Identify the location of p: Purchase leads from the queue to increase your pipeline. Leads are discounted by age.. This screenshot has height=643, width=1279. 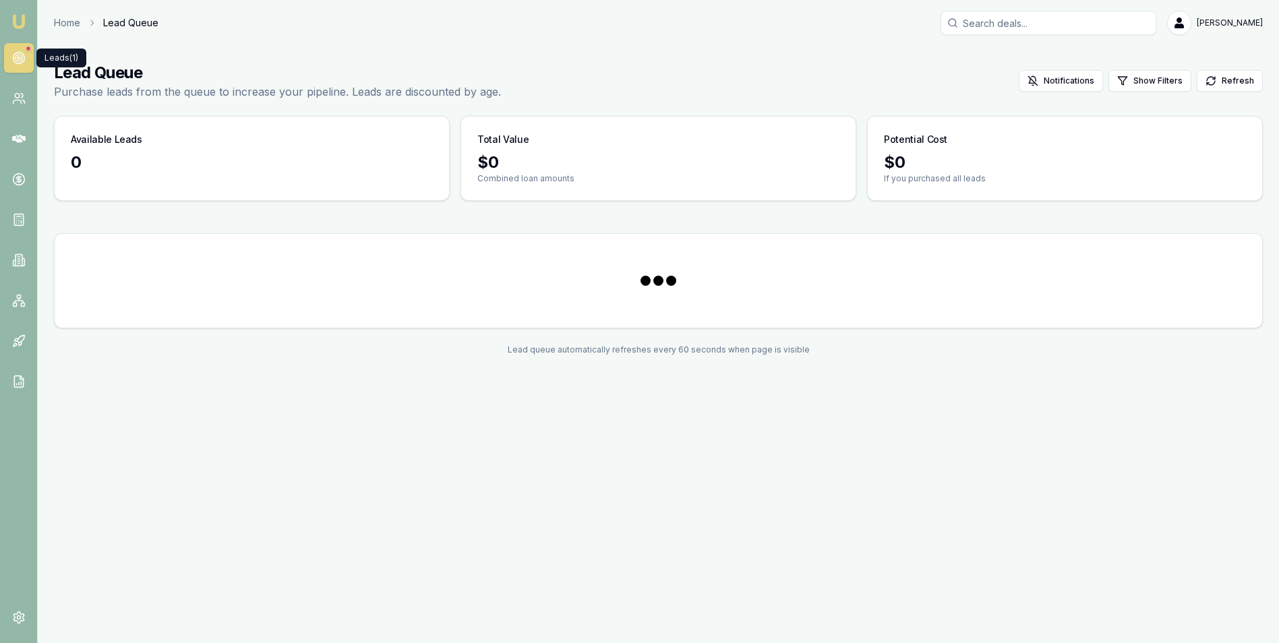
(277, 92).